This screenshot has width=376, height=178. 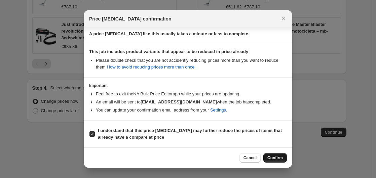 What do you see at coordinates (169, 52) in the screenshot?
I see `b: This job includes product variants that appear to be reduced in price already` at bounding box center [169, 52].